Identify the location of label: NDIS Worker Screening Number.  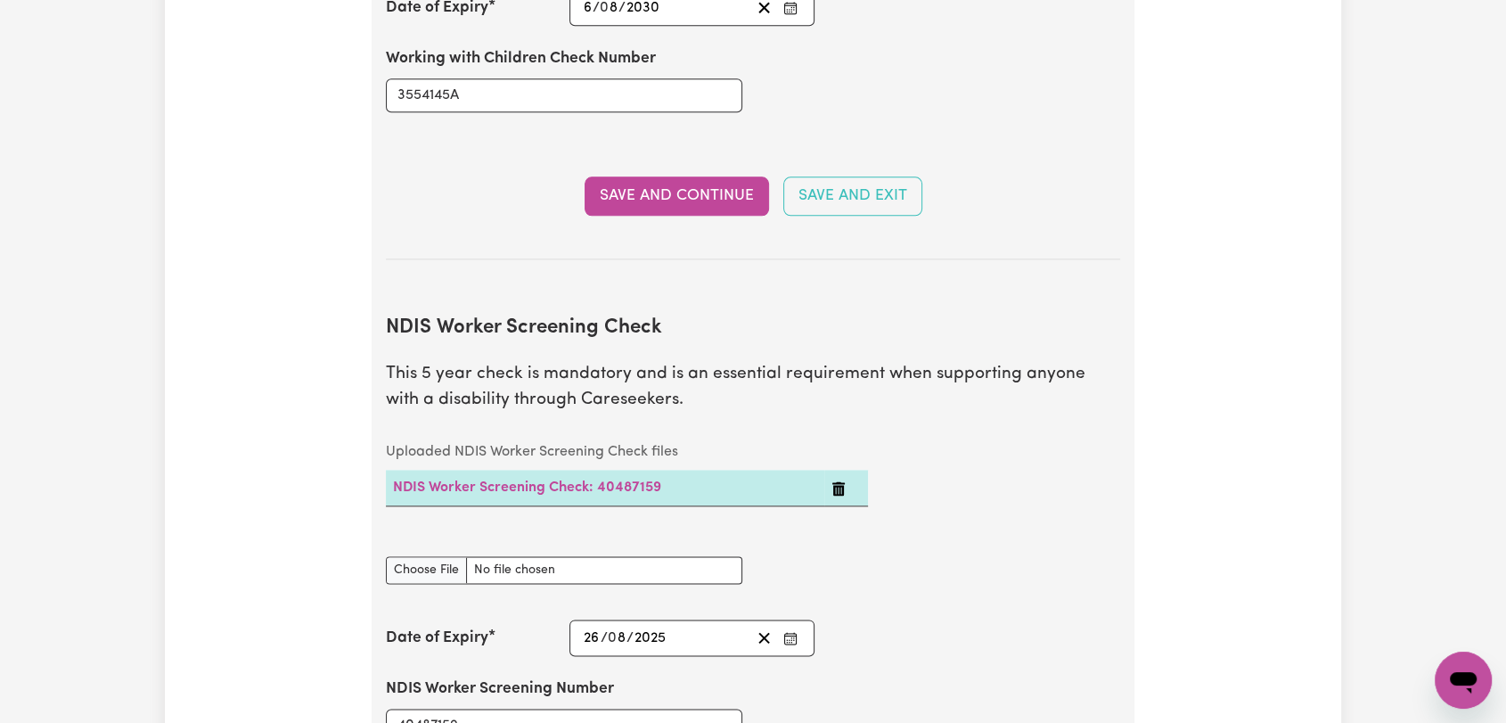
(500, 689).